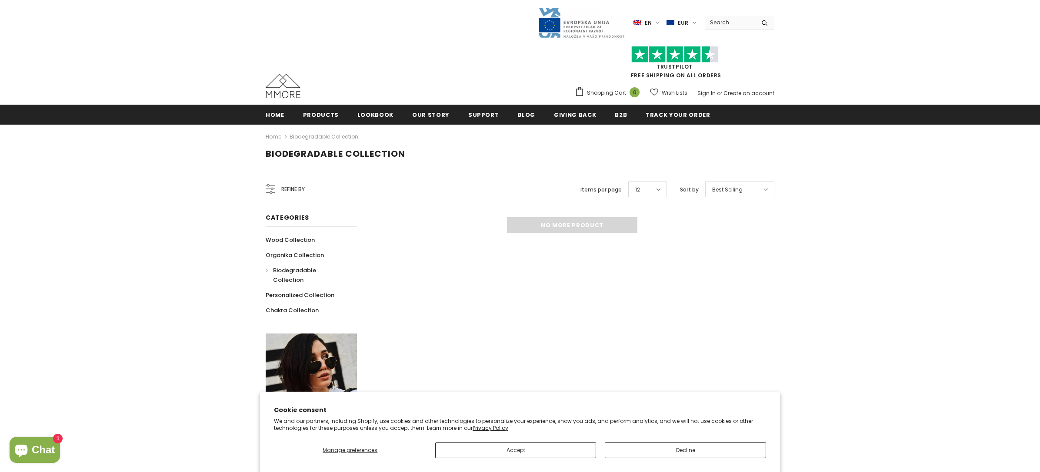 This screenshot has width=1040, height=472. What do you see at coordinates (350, 451) in the screenshot?
I see `button: Manage preferences` at bounding box center [350, 451].